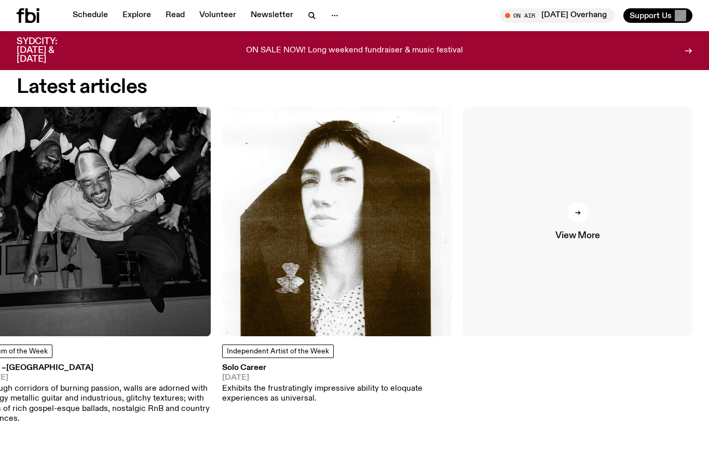  I want to click on span: View More, so click(577, 236).